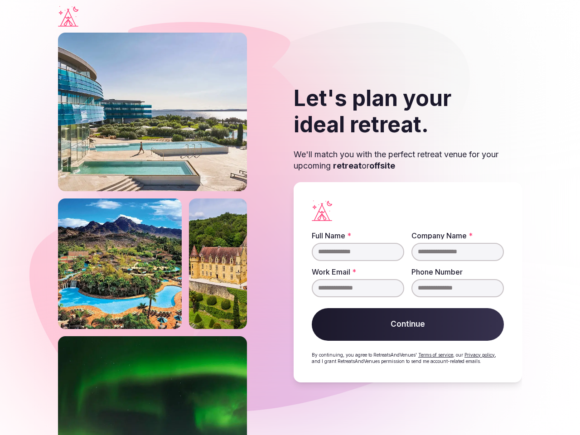 The image size is (580, 435). I want to click on label: Full Name, so click(358, 236).